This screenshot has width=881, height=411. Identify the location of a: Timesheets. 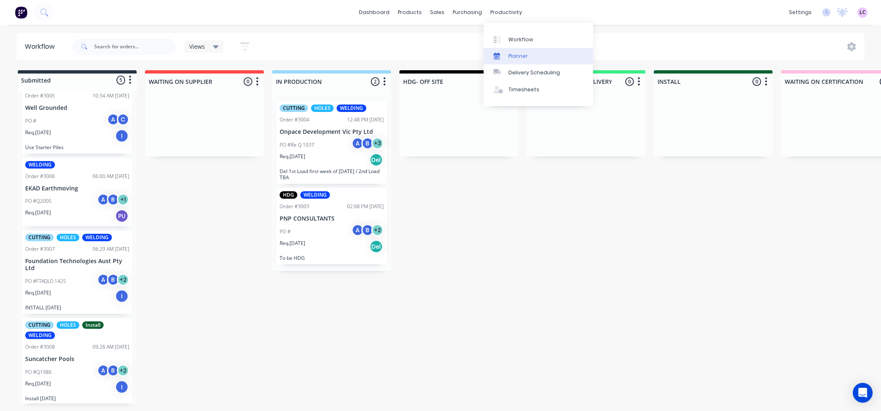
(538, 90).